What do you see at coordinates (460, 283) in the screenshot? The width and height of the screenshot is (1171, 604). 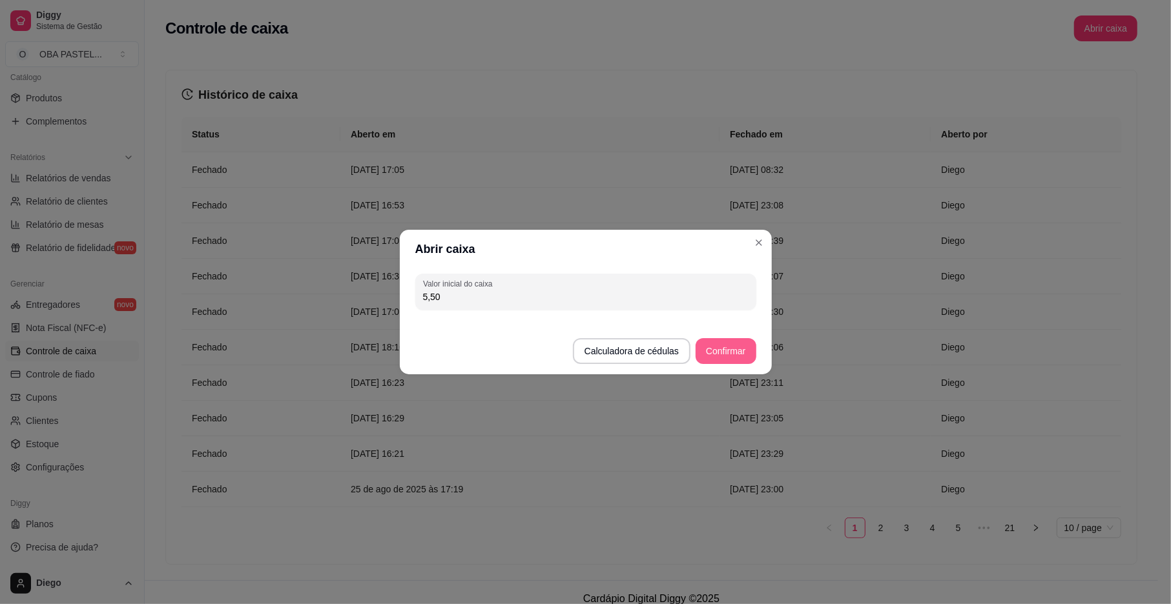 I see `label: Valor inicial do caixa` at bounding box center [460, 283].